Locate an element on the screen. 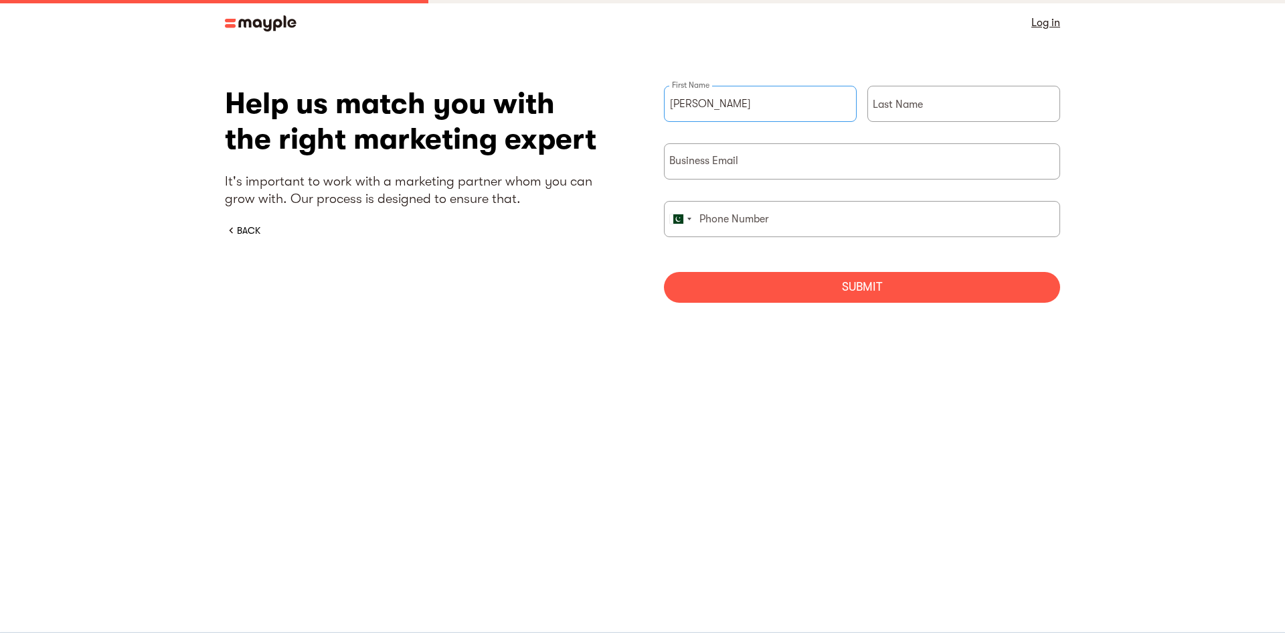 The height and width of the screenshot is (633, 1285). input: Phone Number is located at coordinates (862, 219).